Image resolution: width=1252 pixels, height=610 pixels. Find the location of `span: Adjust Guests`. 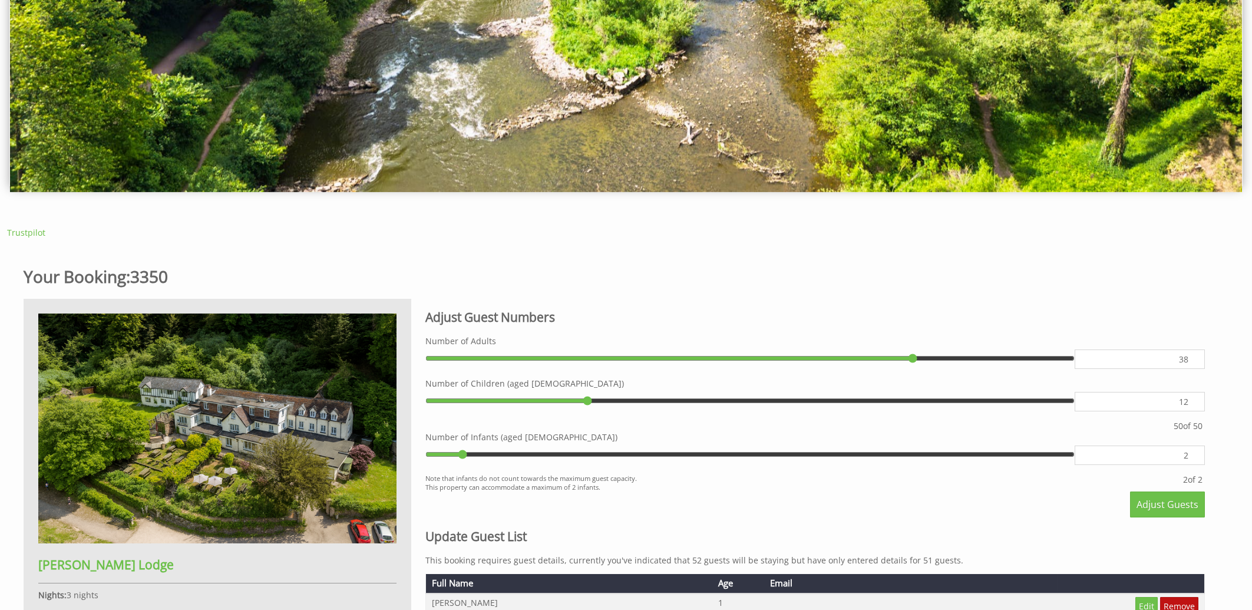

span: Adjust Guests is located at coordinates (1167, 504).